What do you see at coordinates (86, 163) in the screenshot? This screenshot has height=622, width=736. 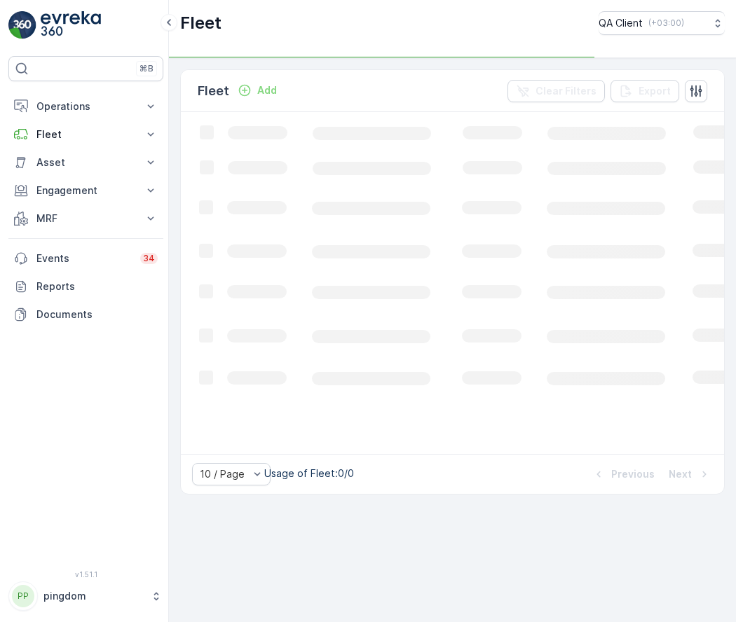 I see `p: Asset` at bounding box center [86, 163].